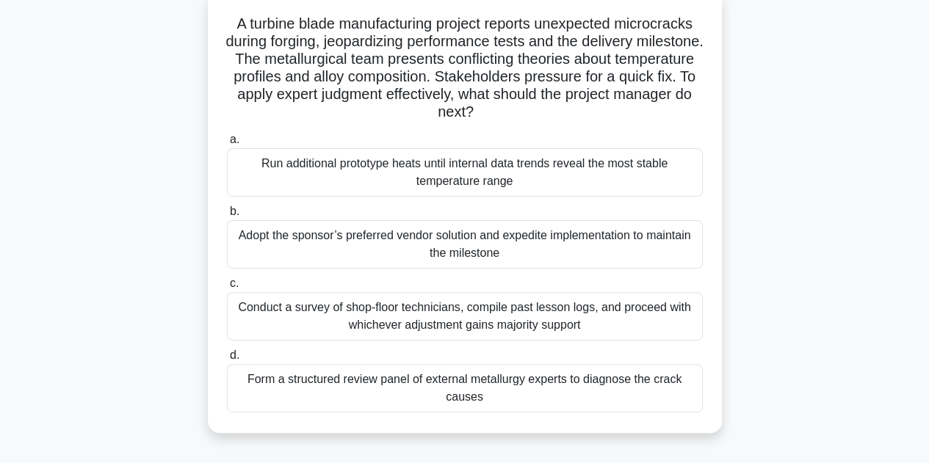 Image resolution: width=929 pixels, height=463 pixels. What do you see at coordinates (234, 211) in the screenshot?
I see `span: b.` at bounding box center [234, 211].